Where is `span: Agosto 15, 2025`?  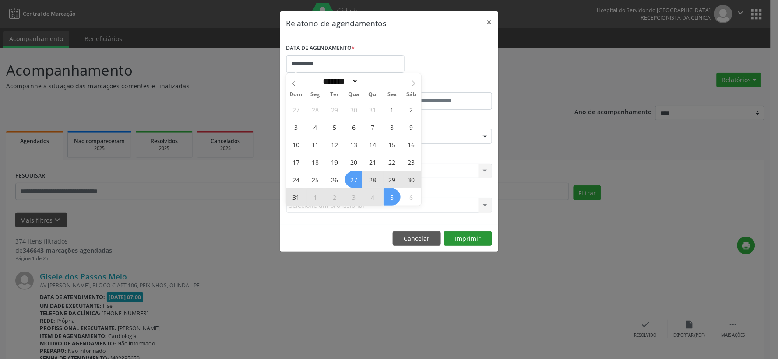 span: Agosto 15, 2025 is located at coordinates (392, 144).